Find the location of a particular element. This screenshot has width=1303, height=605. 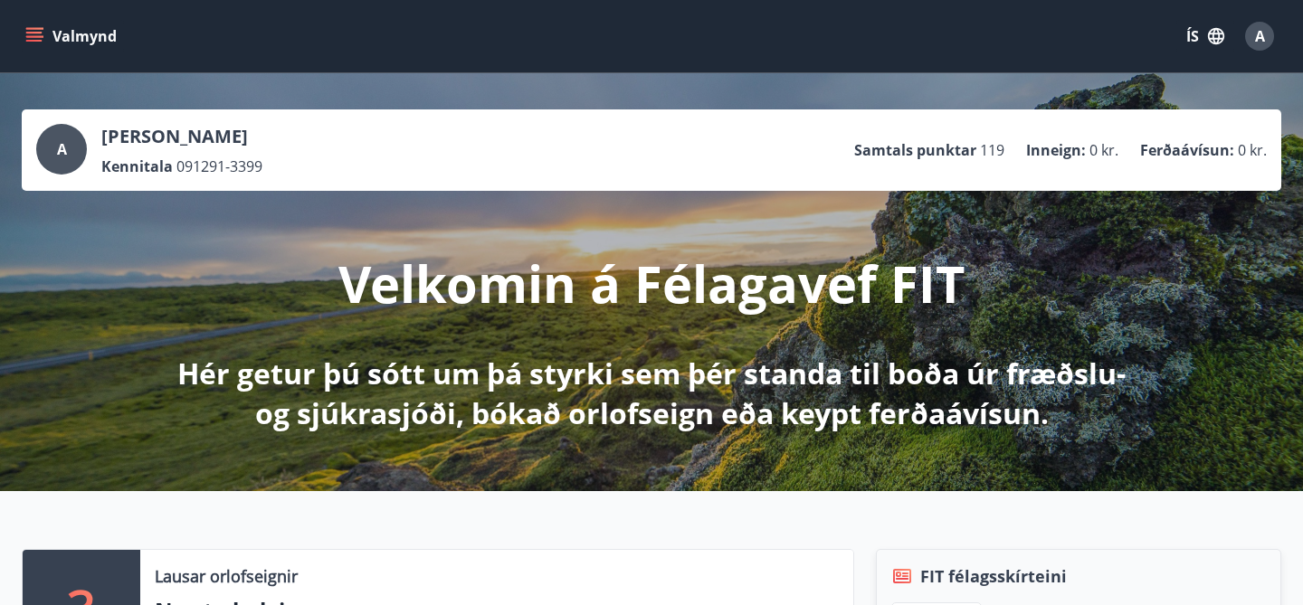

p: Lausar orlofseignir is located at coordinates (226, 576).